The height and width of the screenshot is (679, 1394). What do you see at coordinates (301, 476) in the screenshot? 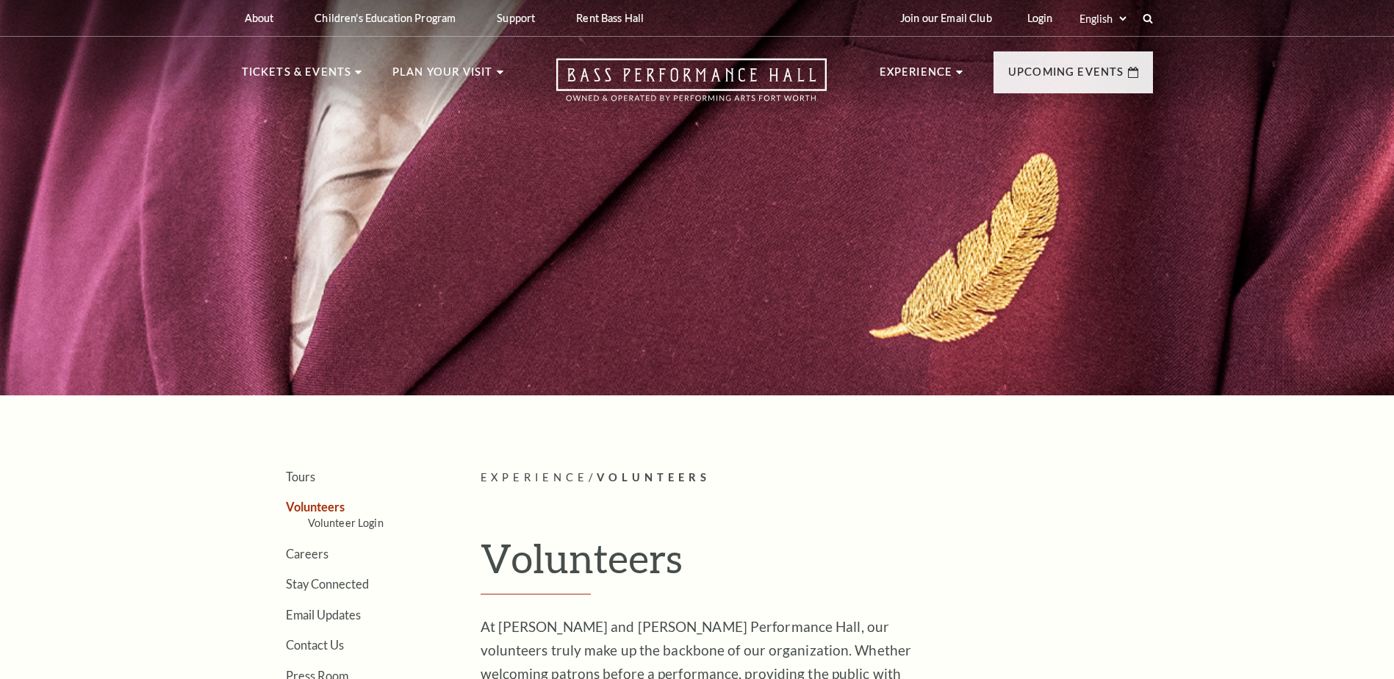
I see `a: Tours` at bounding box center [301, 476].